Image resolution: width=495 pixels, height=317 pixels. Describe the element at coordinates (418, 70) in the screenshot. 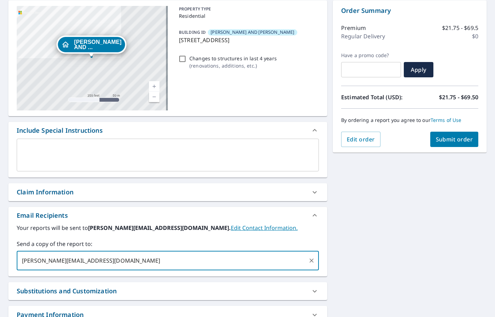

I see `span: Apply` at that location.